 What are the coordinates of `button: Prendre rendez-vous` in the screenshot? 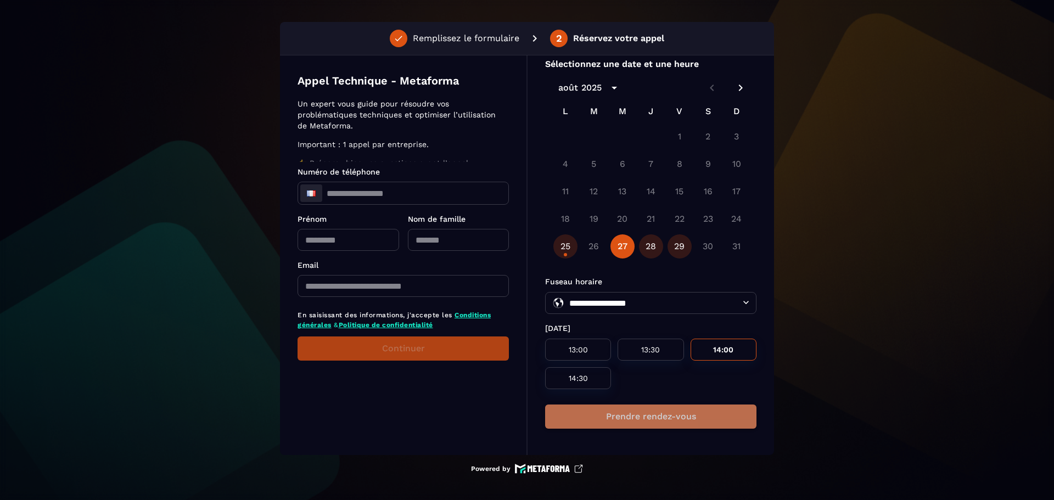 It's located at (650, 417).